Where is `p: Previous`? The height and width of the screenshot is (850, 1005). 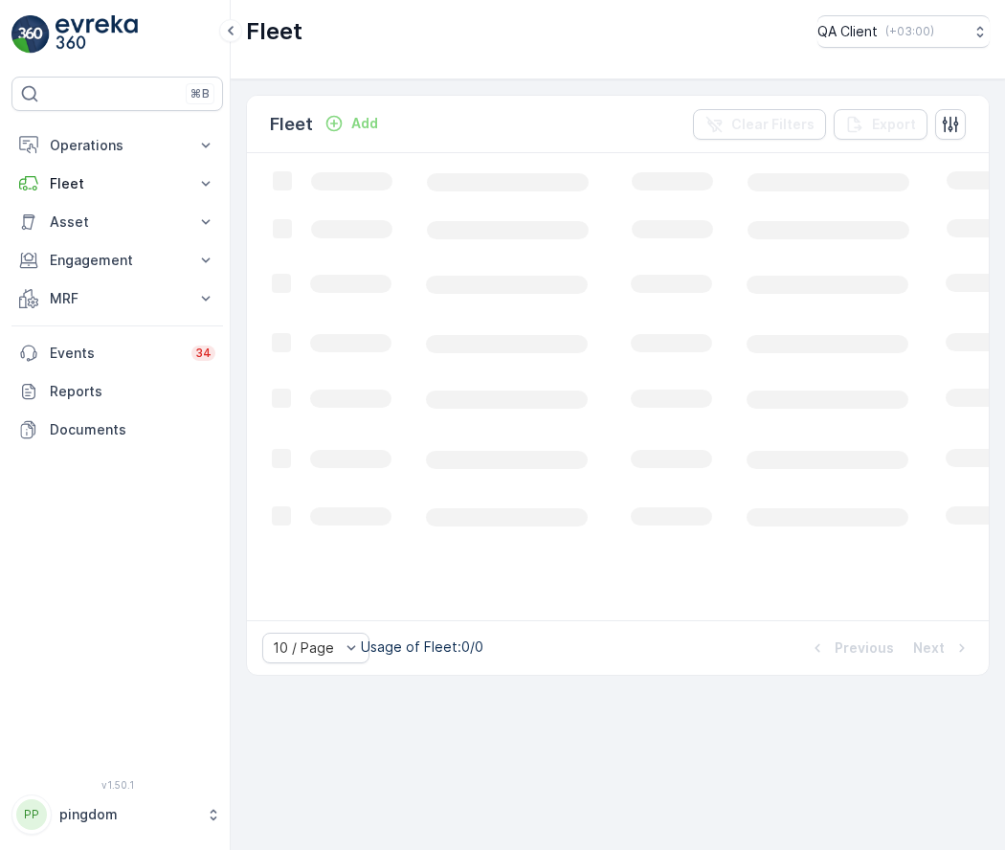 p: Previous is located at coordinates (865, 648).